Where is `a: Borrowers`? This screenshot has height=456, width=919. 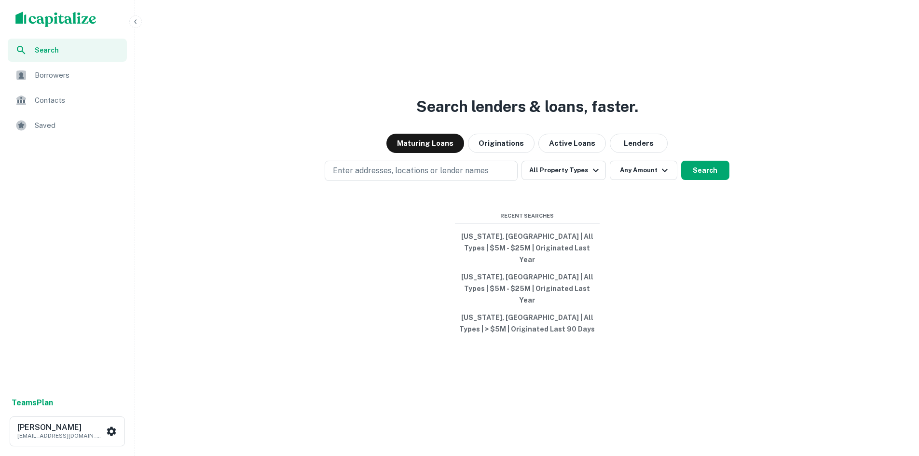 a: Borrowers is located at coordinates (67, 75).